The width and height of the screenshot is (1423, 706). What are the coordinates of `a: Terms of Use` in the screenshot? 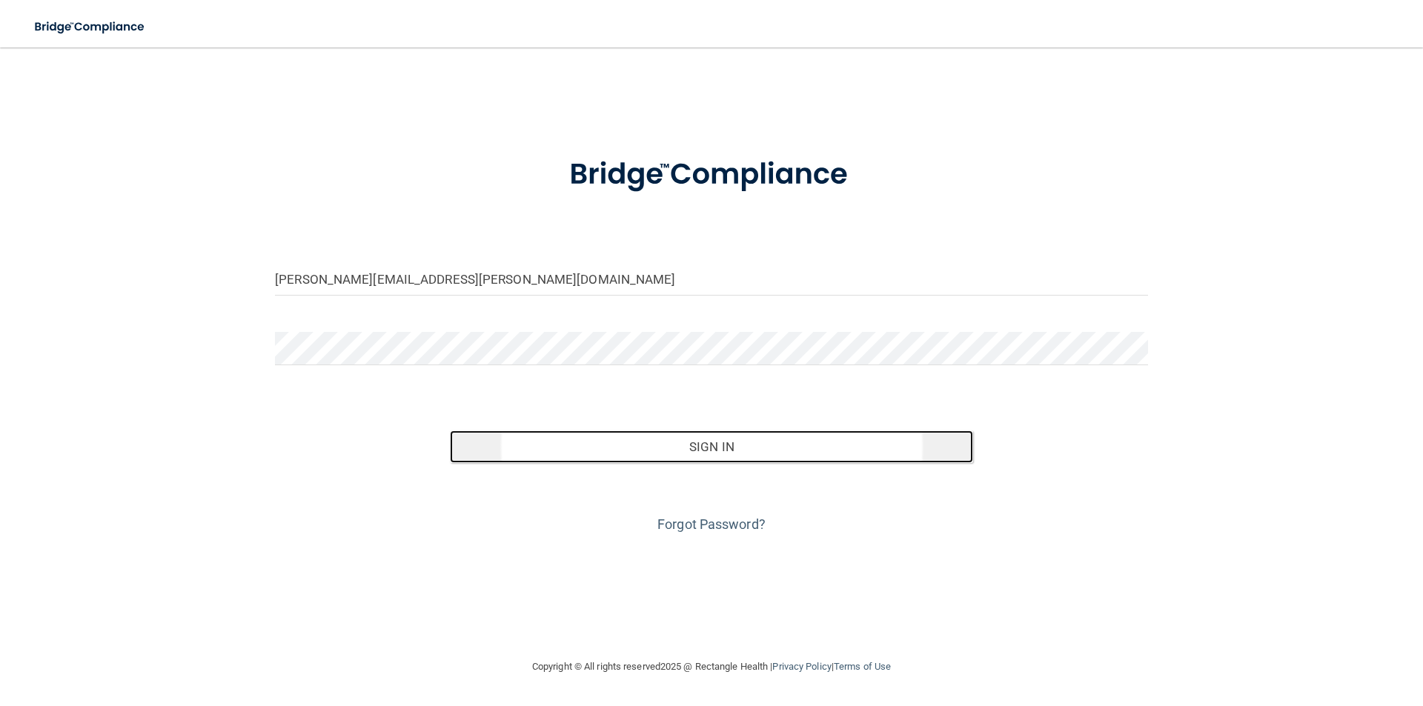 It's located at (862, 666).